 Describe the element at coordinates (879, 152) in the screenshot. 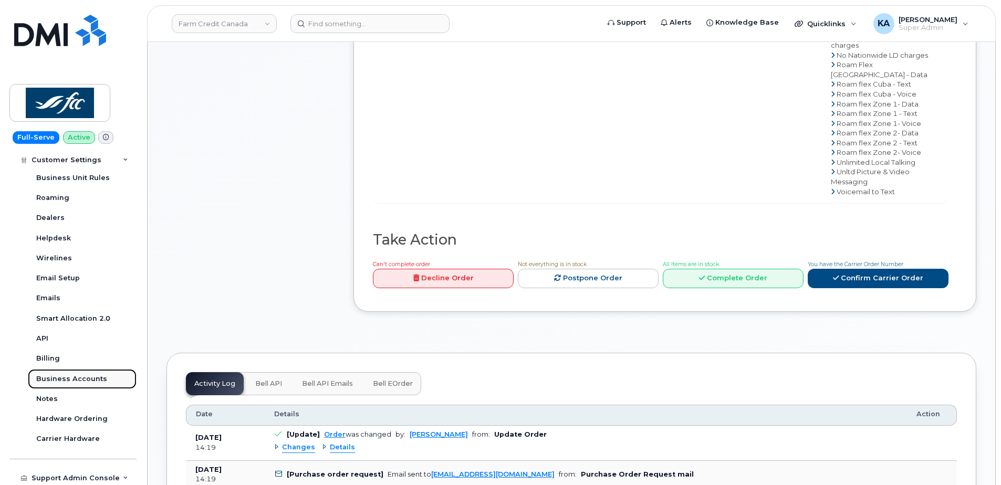

I see `span: Roam flex Zone 2- Voice` at that location.